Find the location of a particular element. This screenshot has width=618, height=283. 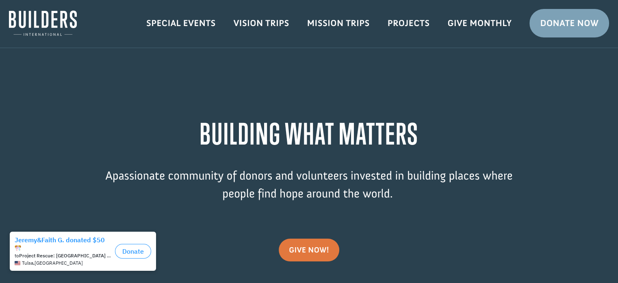

a: Mission Trips is located at coordinates (339, 23).